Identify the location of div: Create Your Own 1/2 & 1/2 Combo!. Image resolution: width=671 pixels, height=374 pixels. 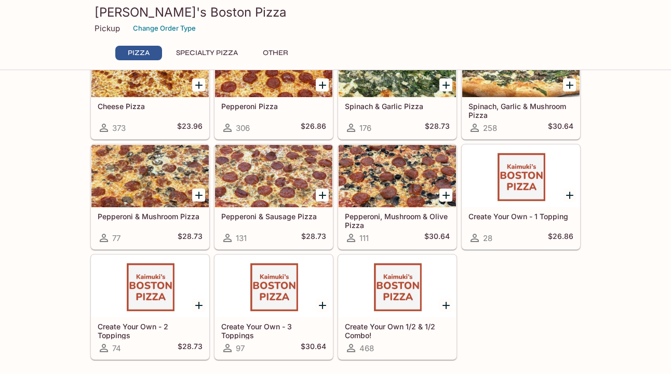
(397, 286).